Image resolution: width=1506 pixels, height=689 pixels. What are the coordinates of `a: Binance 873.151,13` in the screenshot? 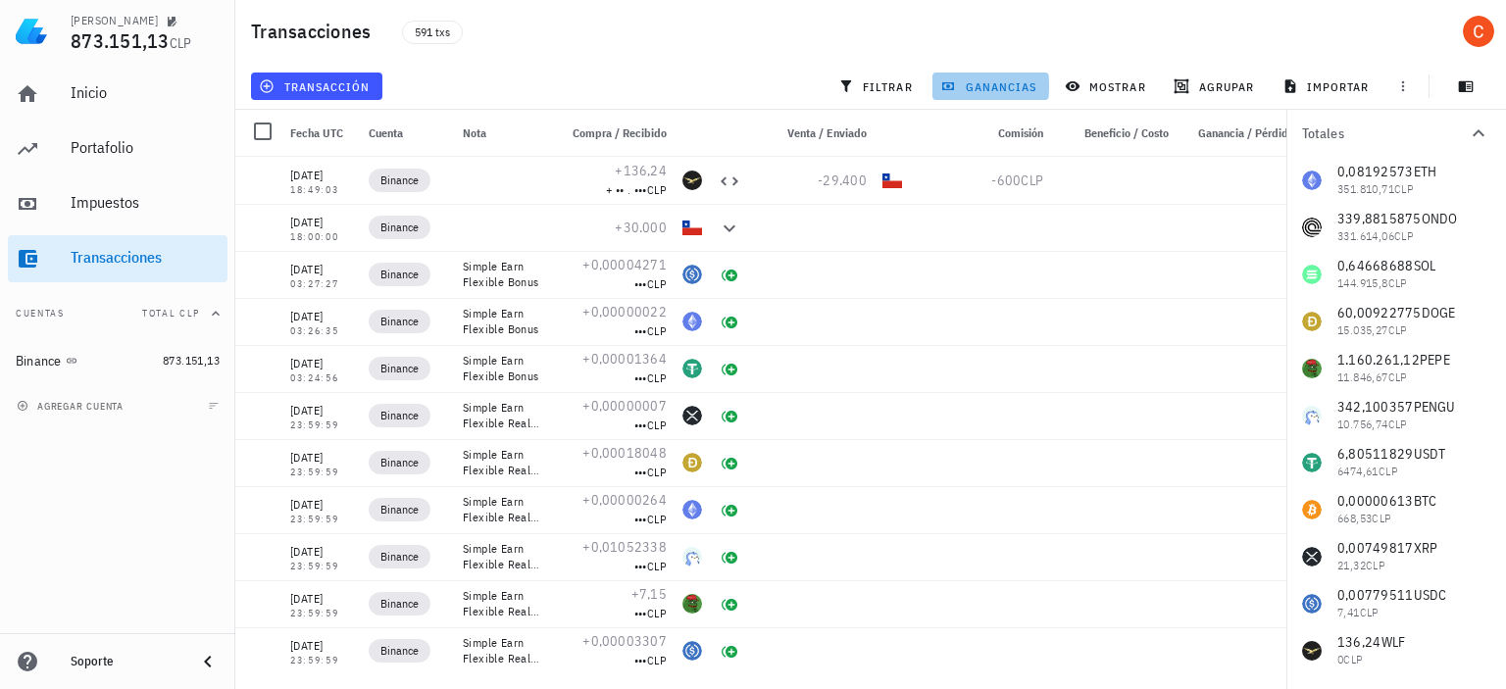 It's located at (118, 361).